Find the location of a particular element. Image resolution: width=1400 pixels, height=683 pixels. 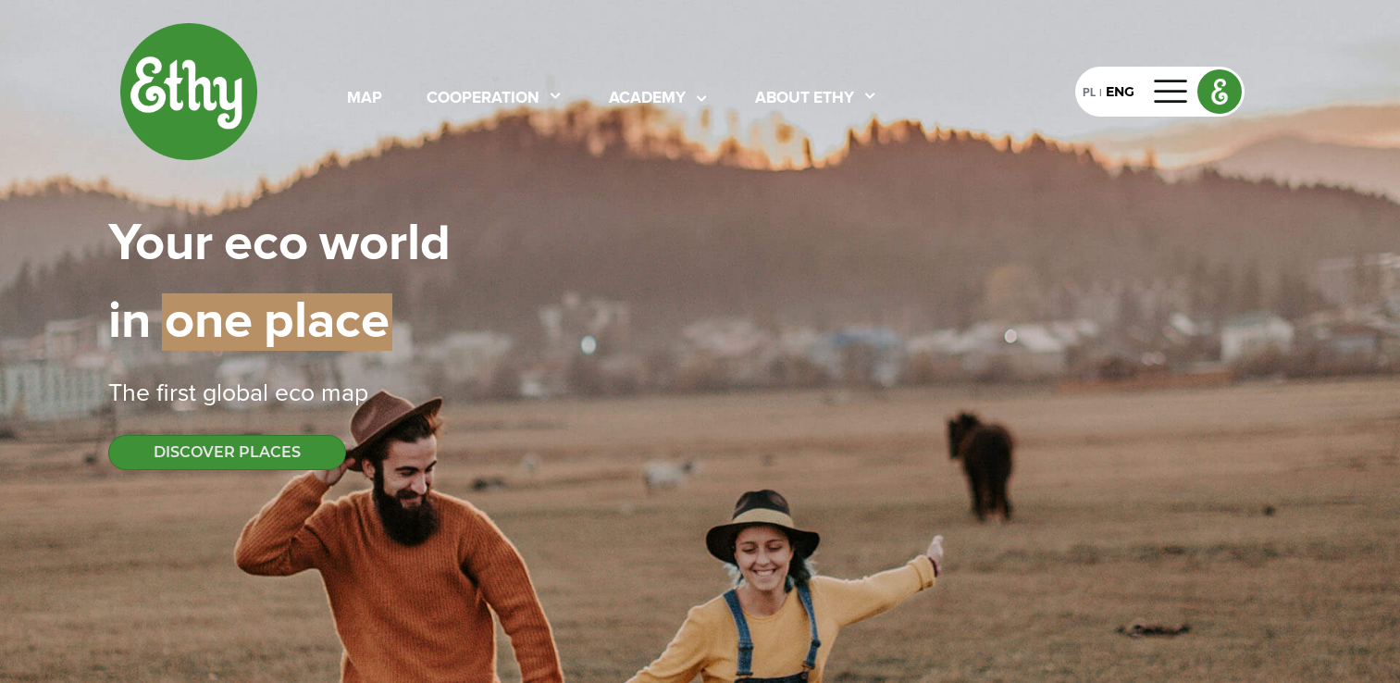

span: place is located at coordinates (328, 322).